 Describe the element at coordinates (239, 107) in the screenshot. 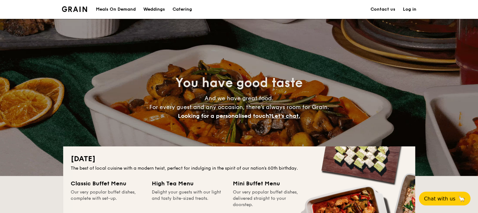

I see `span: And we have great food. For every guest and any occasion, there’s always room for Grain.` at that location.